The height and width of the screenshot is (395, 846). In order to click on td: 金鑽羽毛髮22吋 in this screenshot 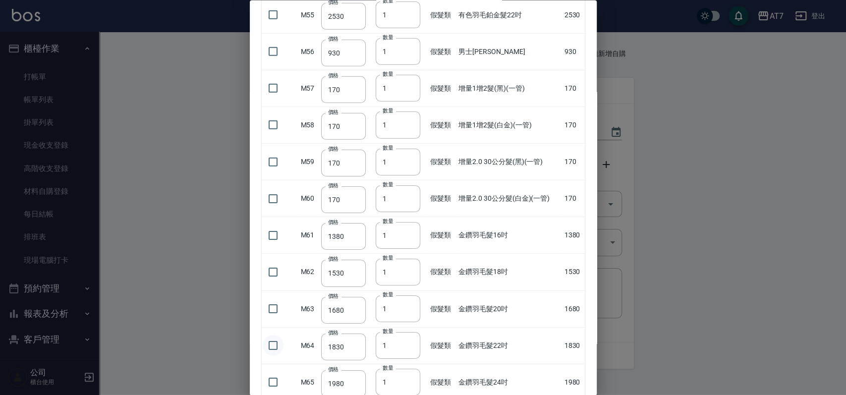, I will do `click(508, 345)`.